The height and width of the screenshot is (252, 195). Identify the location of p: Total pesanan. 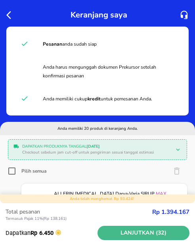
(79, 212).